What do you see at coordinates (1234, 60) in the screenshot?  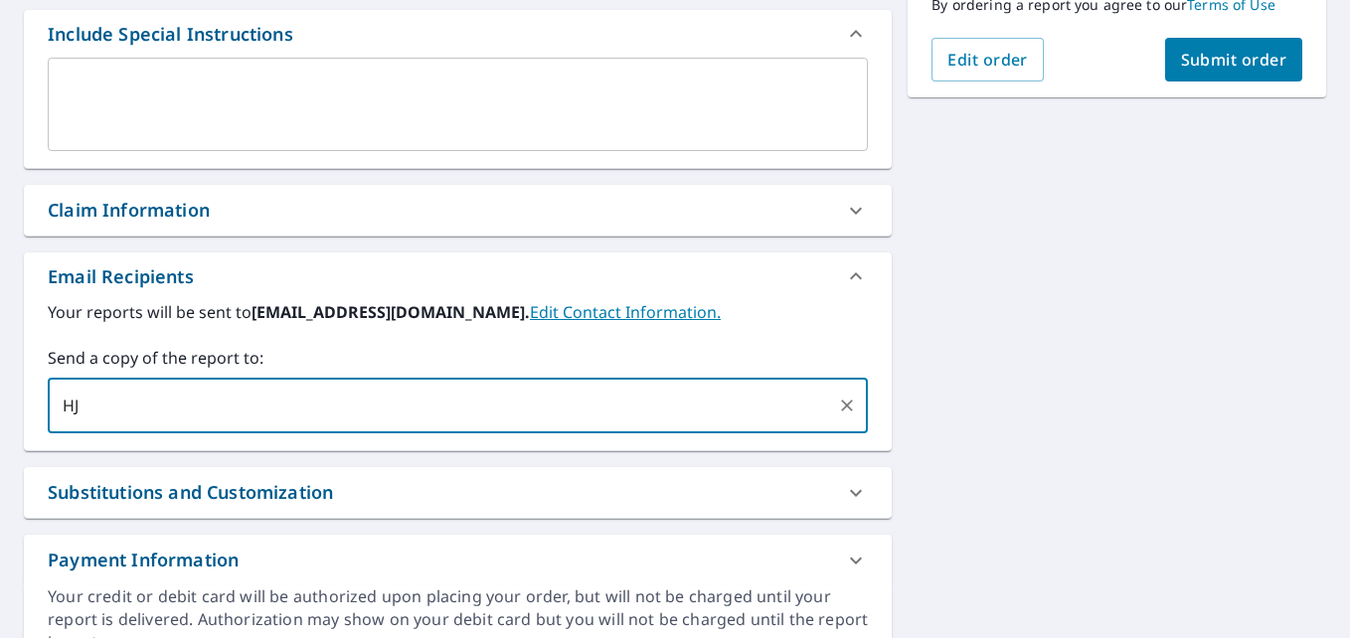 I see `span: Submit order` at bounding box center [1234, 60].